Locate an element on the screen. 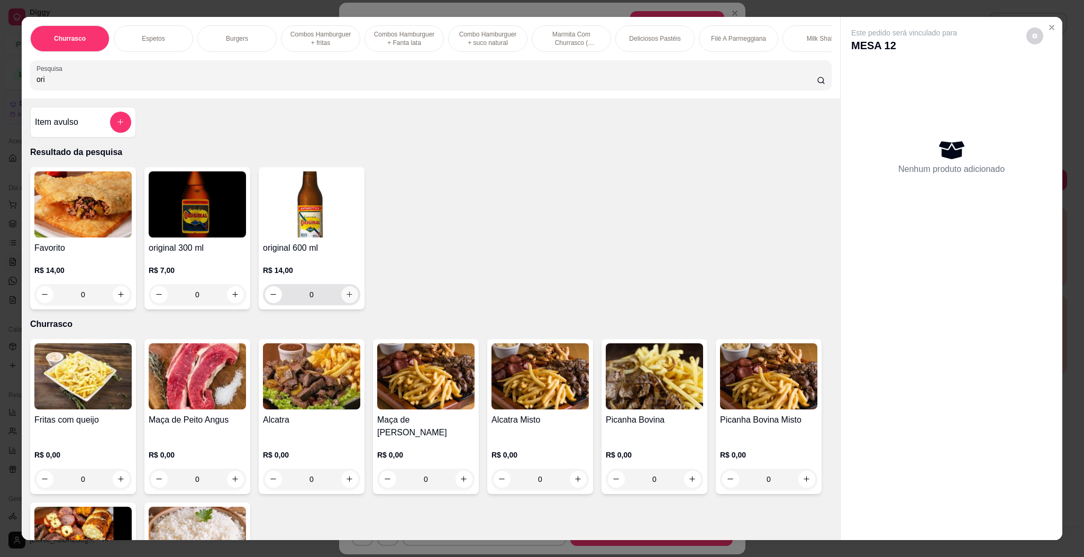 The width and height of the screenshot is (1084, 557). p: Combos Hamburguer + Fanta lata is located at coordinates (404, 39).